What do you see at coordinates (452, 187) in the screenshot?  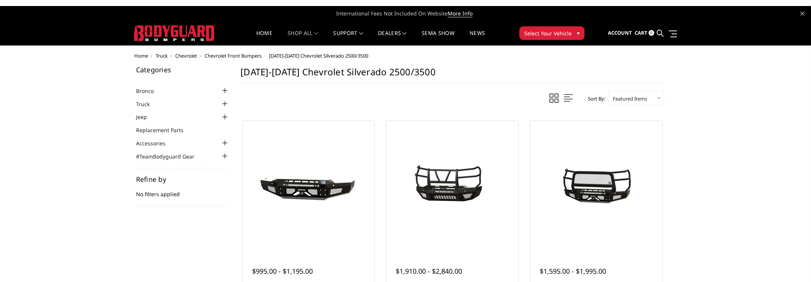 I see `a: 2020-2023 Chevrolet 2500-3500 - T2 Series - Extreme Front Bumper (receiver or winch) 2020-2023 Ch...` at bounding box center [452, 187].